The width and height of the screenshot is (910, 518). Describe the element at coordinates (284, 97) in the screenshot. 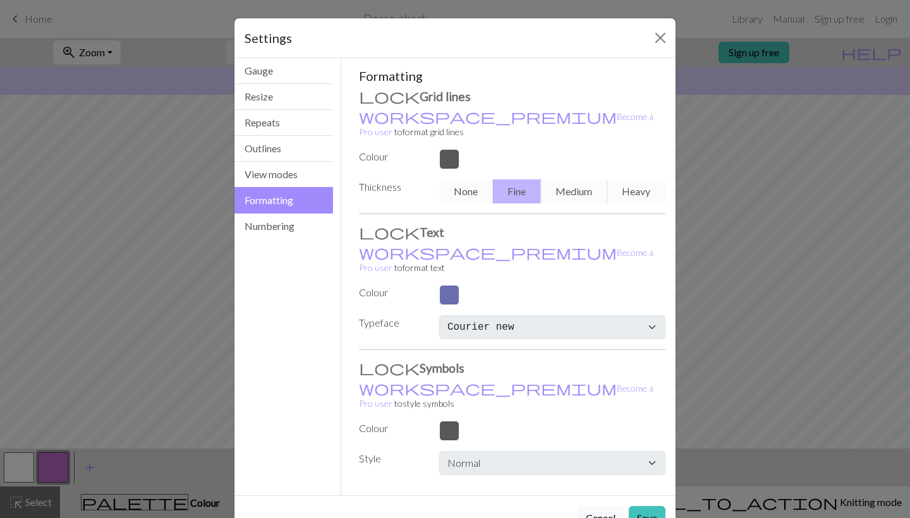

I see `button: Resize` at that location.